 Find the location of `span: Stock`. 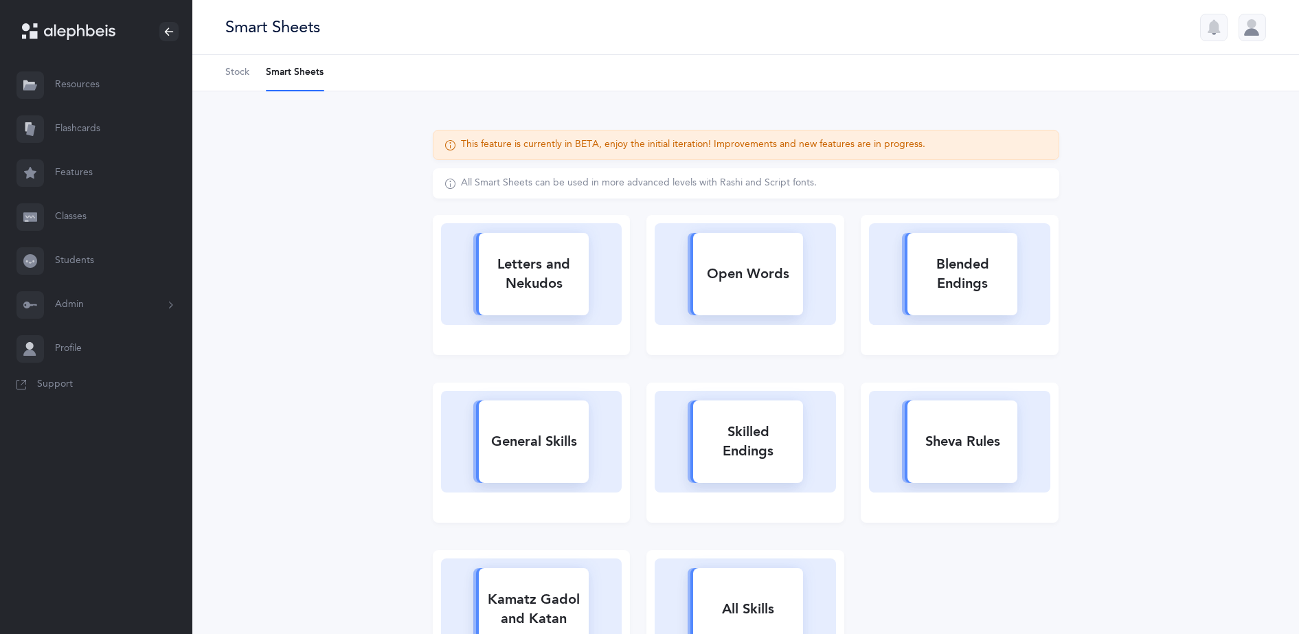

span: Stock is located at coordinates (237, 73).